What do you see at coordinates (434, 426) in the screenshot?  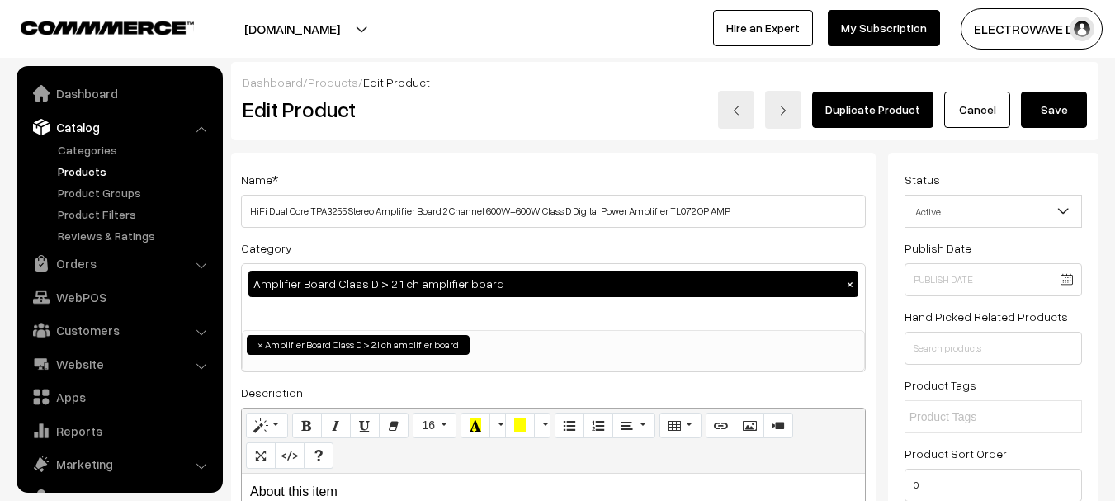 I see `button: Font Size` at bounding box center [434, 426].